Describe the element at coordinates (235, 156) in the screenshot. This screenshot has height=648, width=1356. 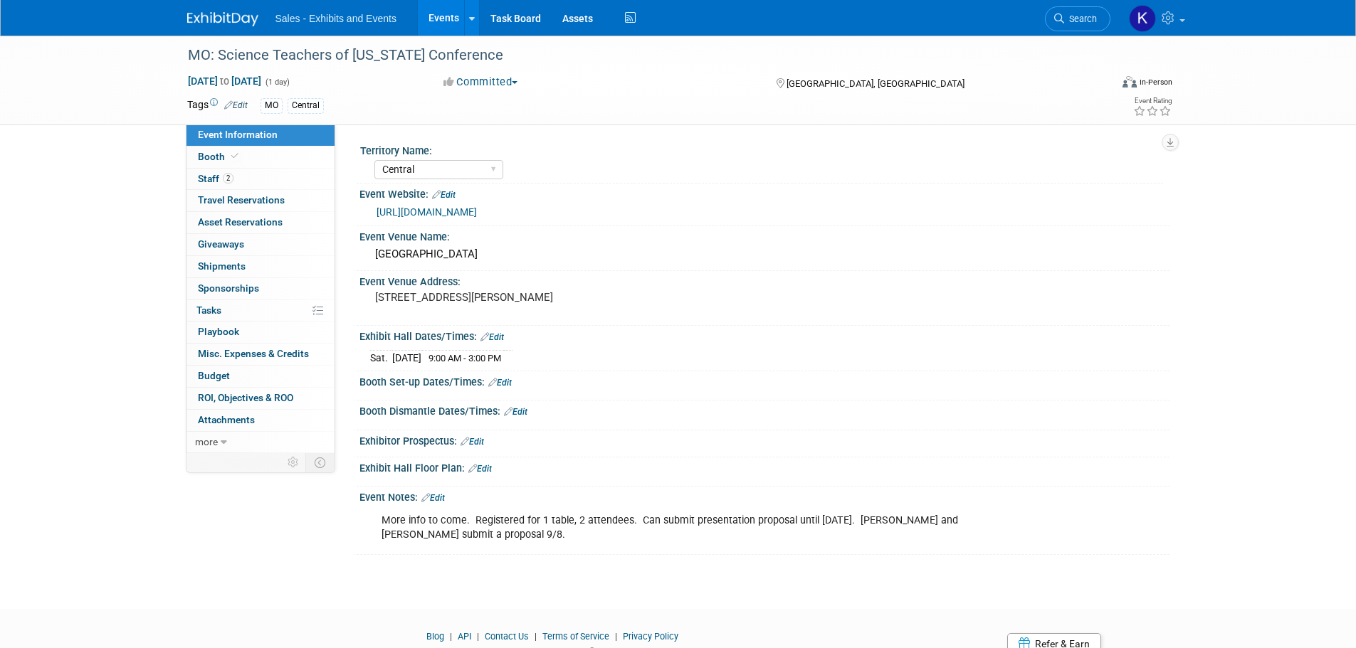
I see `i: Booth reservation complete` at that location.